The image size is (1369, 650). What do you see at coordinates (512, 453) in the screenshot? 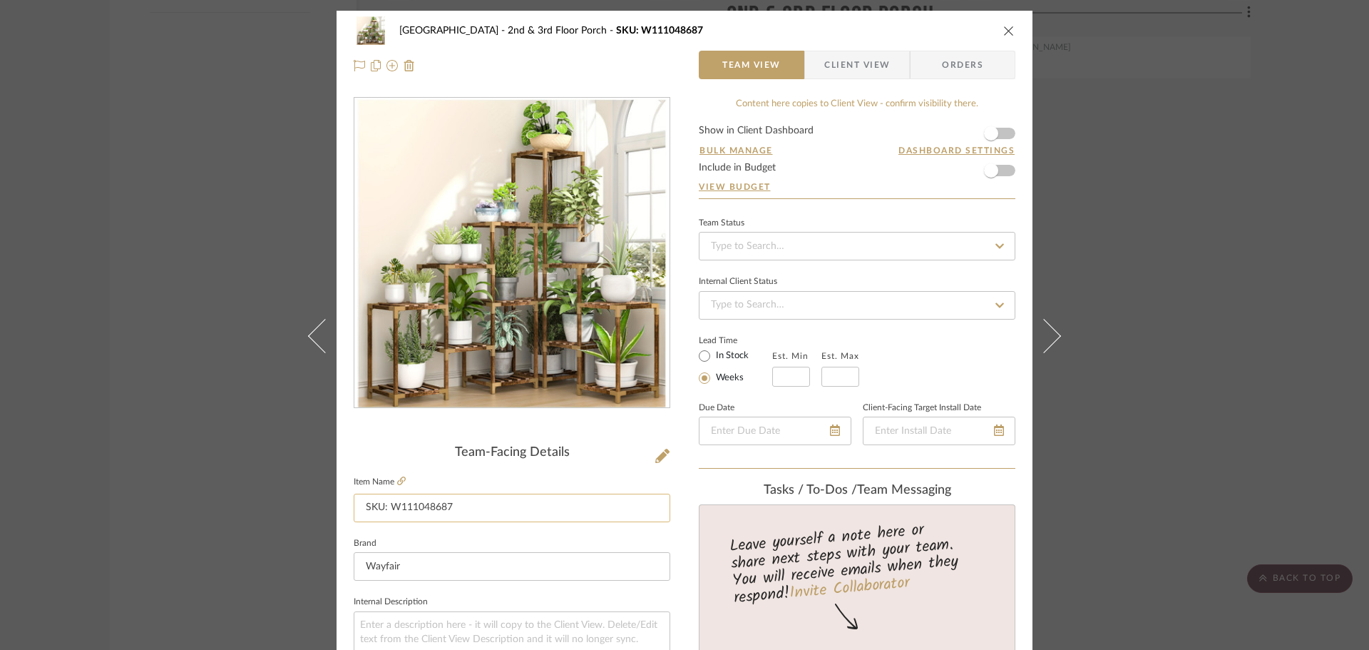
I see `div: Team-Facing Details` at bounding box center [512, 453].